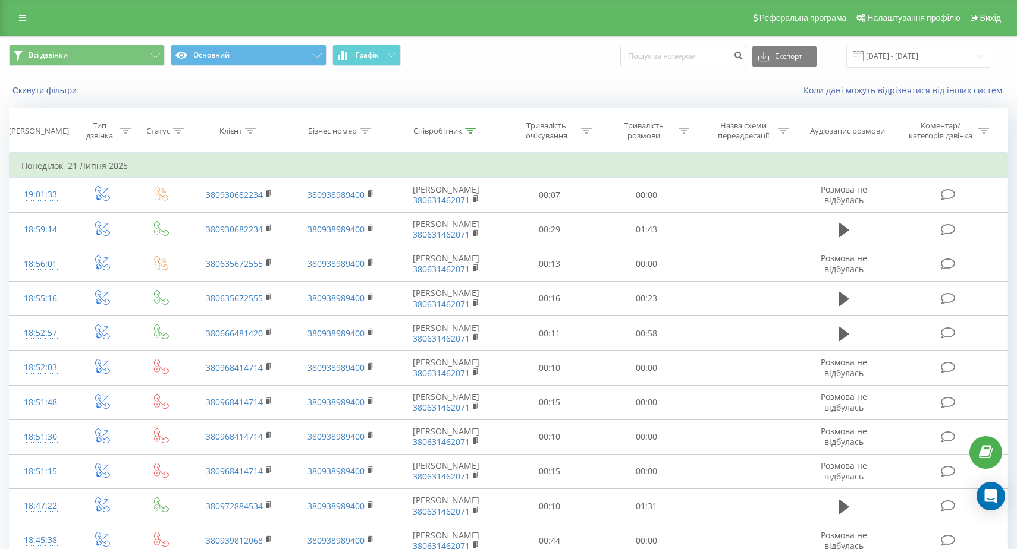 This screenshot has width=1017, height=549. Describe the element at coordinates (87, 55) in the screenshot. I see `button: Всі дзвінки` at that location.